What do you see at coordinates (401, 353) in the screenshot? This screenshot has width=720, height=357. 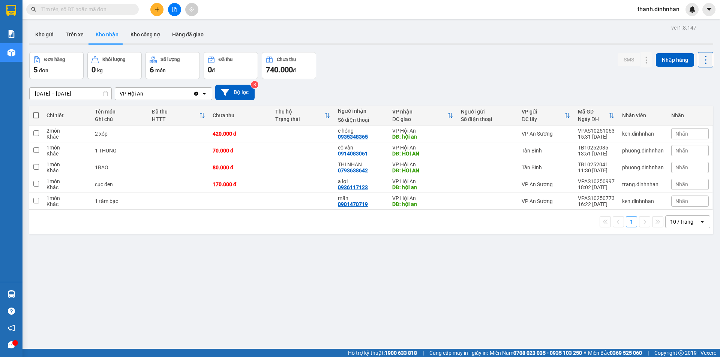 I see `strong: 1900 633 818` at bounding box center [401, 353].